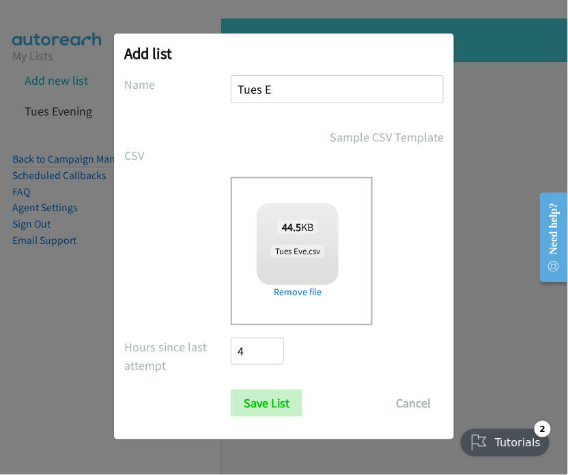  Describe the element at coordinates (25, 46) in the screenshot. I see `div: Need help?` at that location.